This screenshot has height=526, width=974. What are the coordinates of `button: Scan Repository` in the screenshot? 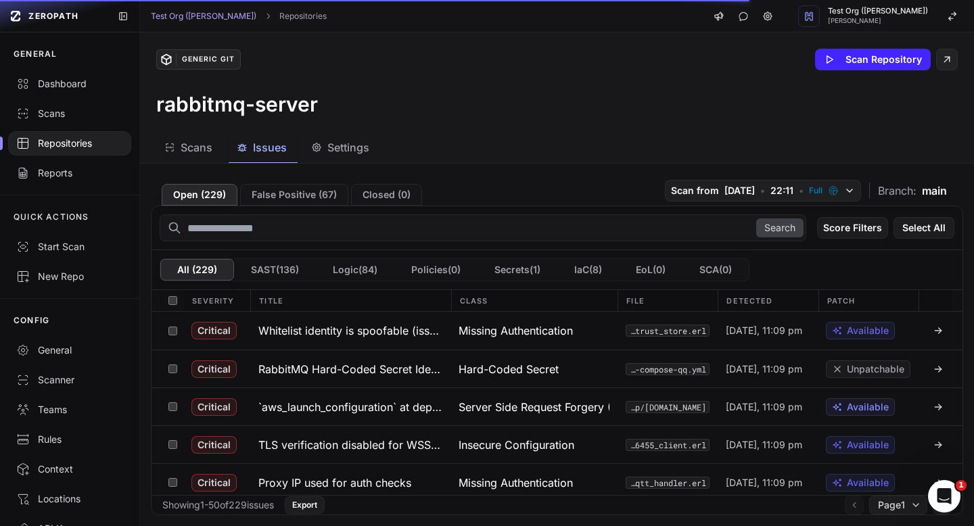 It's located at (873, 60).